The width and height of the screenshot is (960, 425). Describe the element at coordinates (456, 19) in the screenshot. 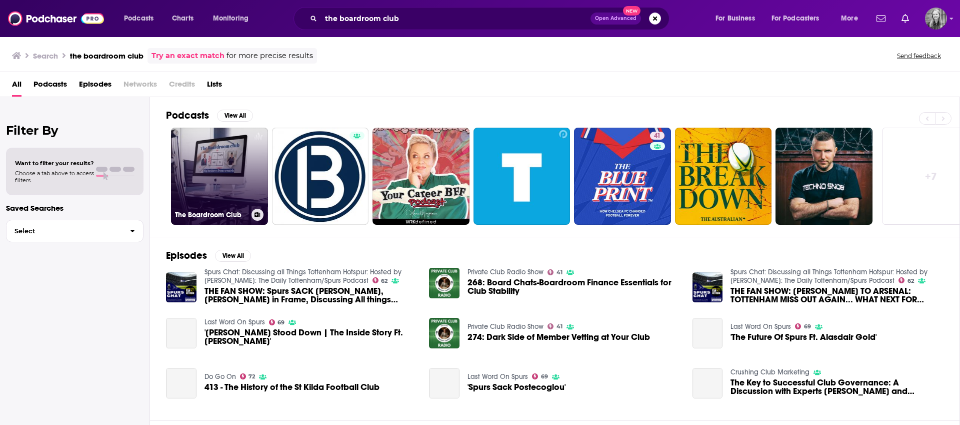

I see `input: Search podcasts, credits, & more...` at that location.